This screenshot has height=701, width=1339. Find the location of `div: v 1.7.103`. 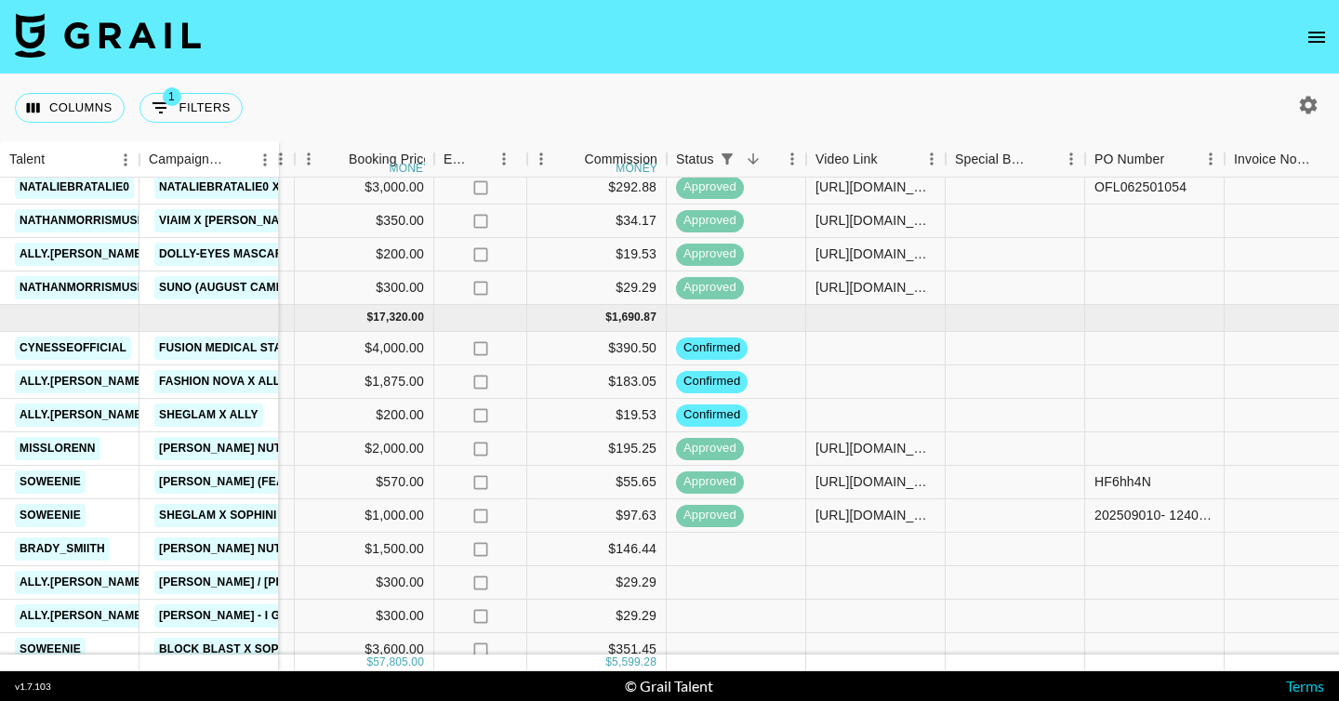

div: v 1.7.103 is located at coordinates (33, 686).